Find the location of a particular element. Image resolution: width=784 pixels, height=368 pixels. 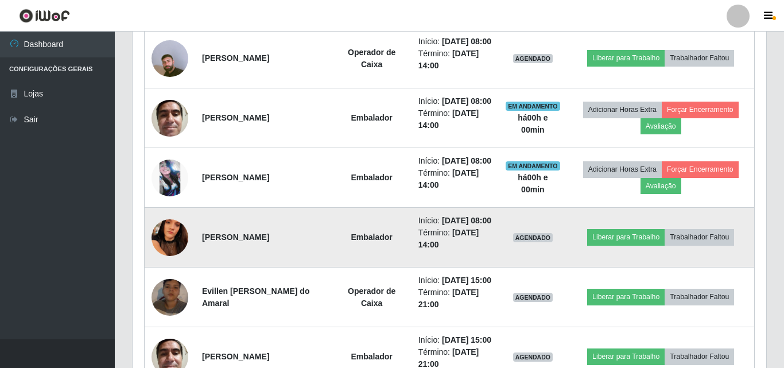

img: 1751338751212.jpeg is located at coordinates (170, 297).